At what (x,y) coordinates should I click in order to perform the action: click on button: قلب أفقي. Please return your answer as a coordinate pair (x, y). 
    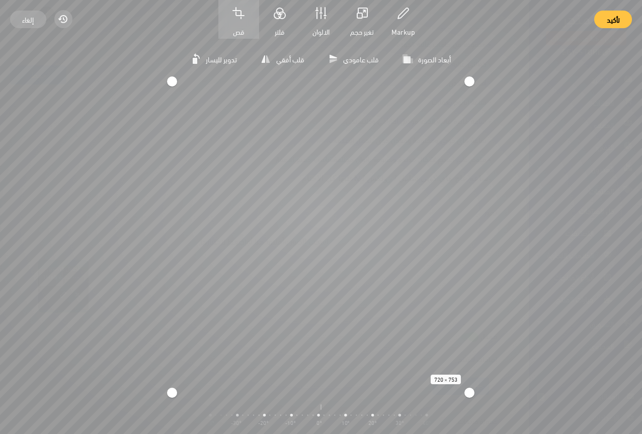
    Looking at the image, I should click on (282, 59).